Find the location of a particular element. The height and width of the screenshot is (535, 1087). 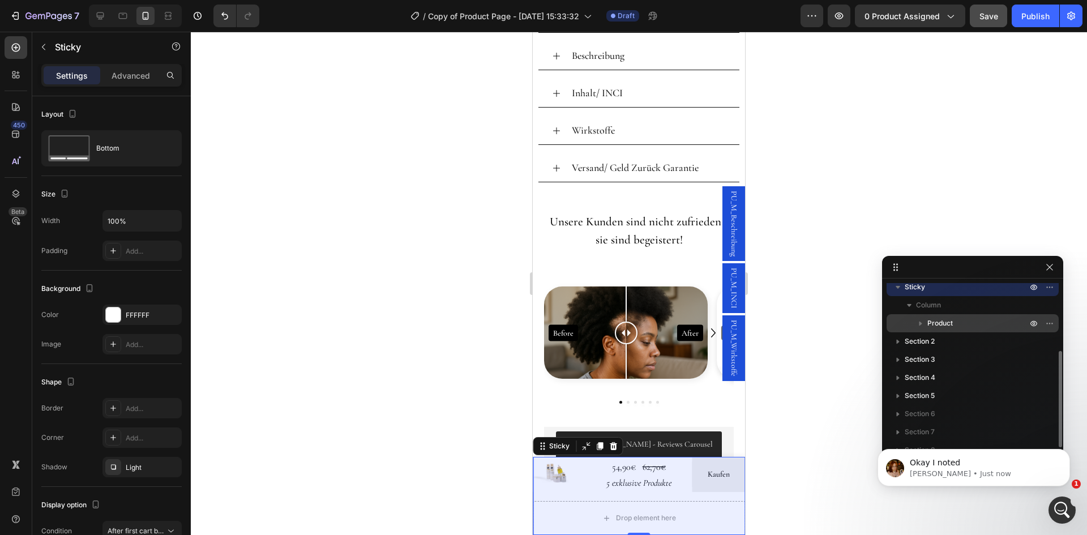

p: Advanced is located at coordinates (131, 75).